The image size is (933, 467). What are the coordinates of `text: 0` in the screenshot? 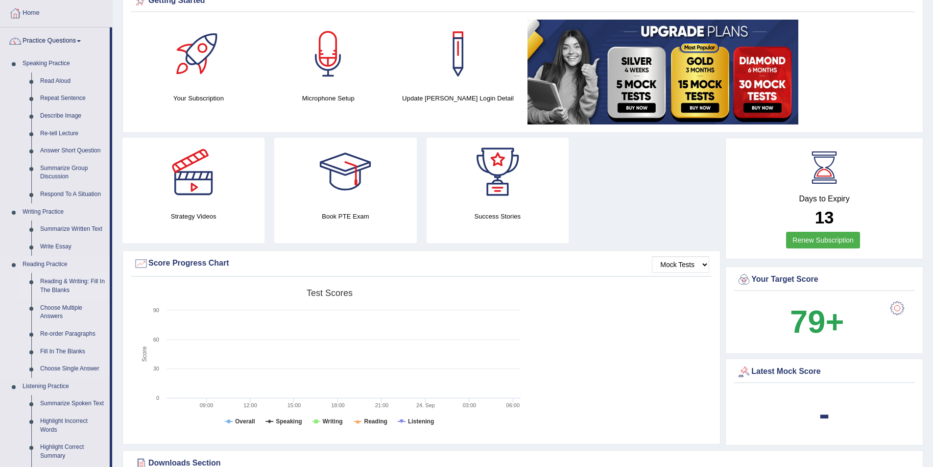 It's located at (158, 397).